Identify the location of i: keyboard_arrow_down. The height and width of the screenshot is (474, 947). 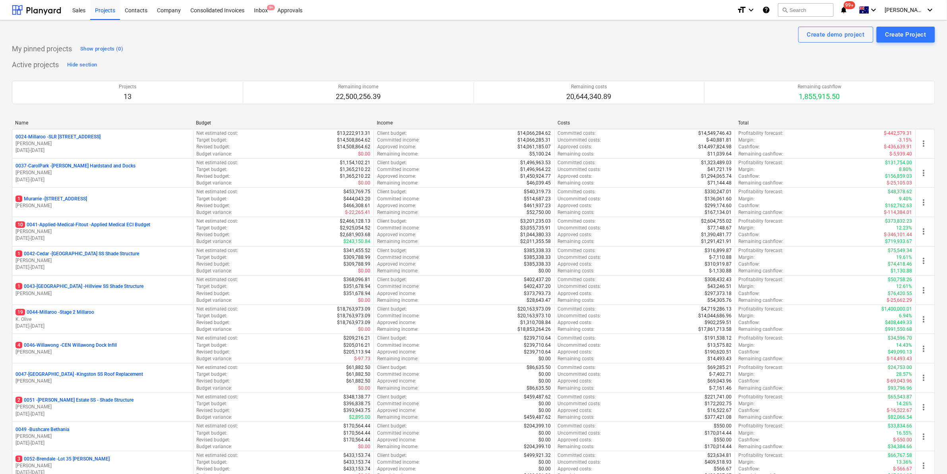
(930, 10).